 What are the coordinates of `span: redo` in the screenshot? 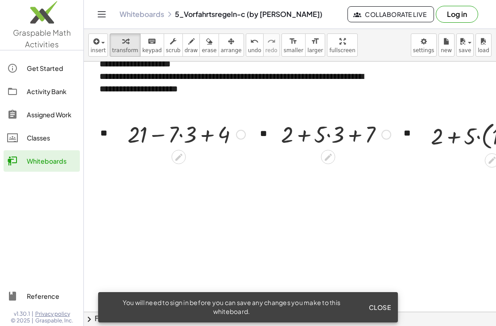 It's located at (271, 50).